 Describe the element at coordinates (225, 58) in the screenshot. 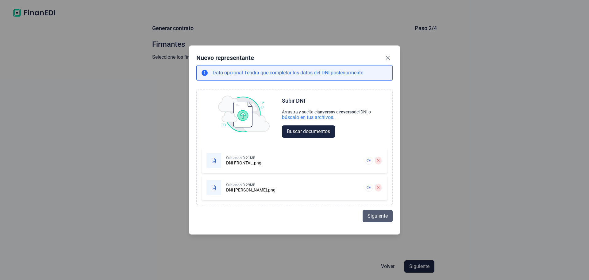

I see `div: Nuevo representante` at that location.